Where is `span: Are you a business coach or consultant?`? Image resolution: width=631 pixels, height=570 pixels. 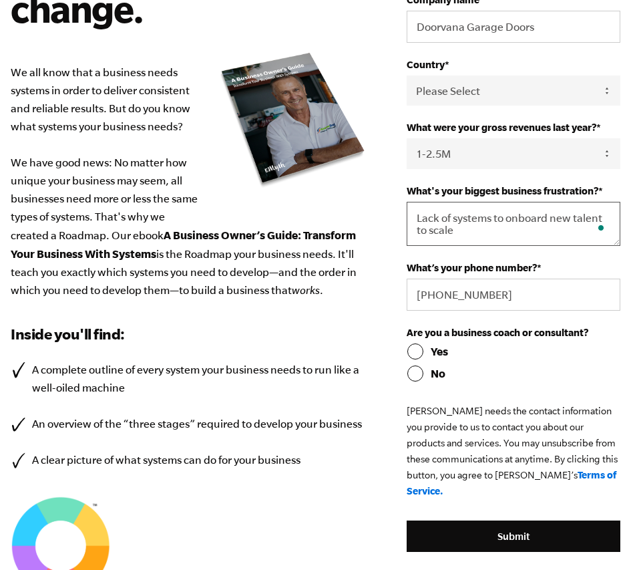 span: Are you a business coach or consultant? is located at coordinates (498, 332).